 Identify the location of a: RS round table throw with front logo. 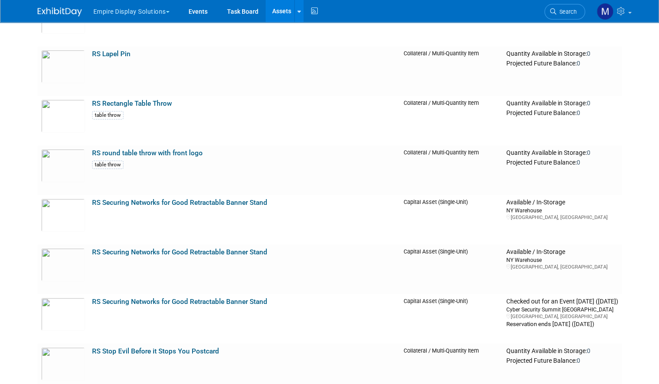
(147, 153).